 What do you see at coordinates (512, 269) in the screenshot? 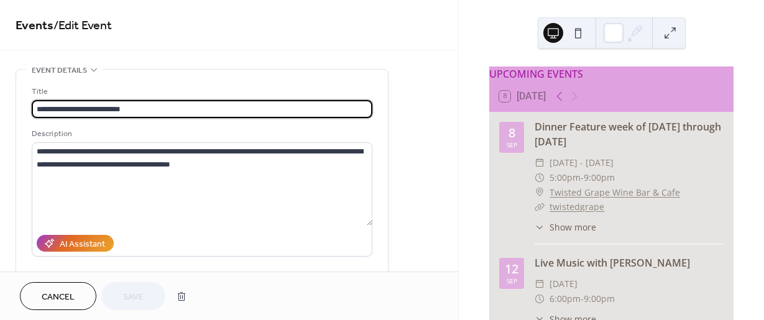
I see `div: 12` at bounding box center [512, 269].